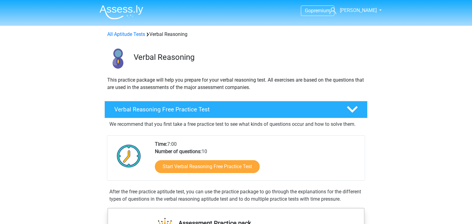 This screenshot has width=472, height=224. Describe the element at coordinates (161, 144) in the screenshot. I see `b: Time:` at that location.